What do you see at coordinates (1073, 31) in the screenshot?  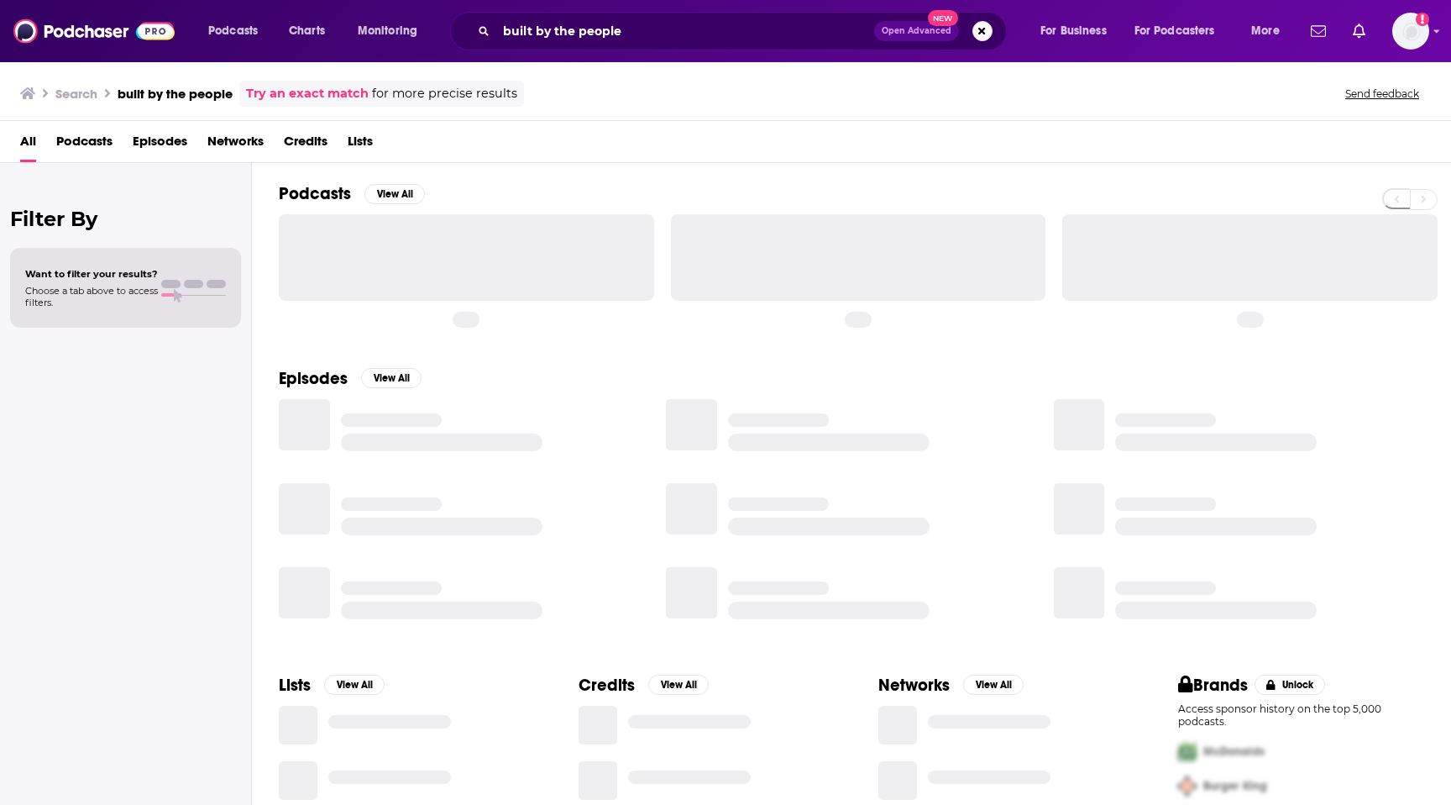 I see `span: For Business` at bounding box center [1073, 31].